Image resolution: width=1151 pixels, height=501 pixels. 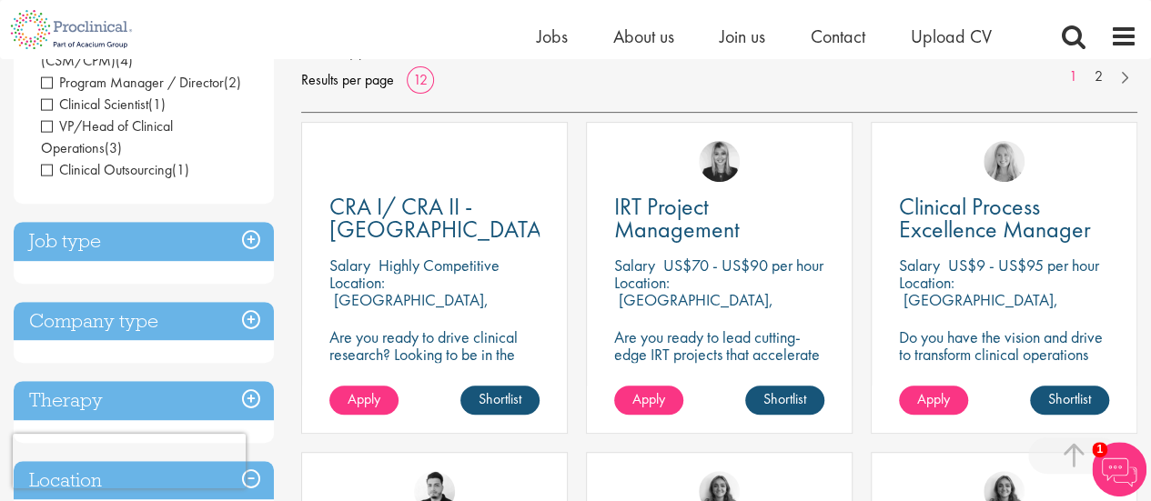 I want to click on p: Are you ready to lead cutting-edge IRT projects that accelerate clinical breakthroughs in biotech?, so click(x=719, y=354).